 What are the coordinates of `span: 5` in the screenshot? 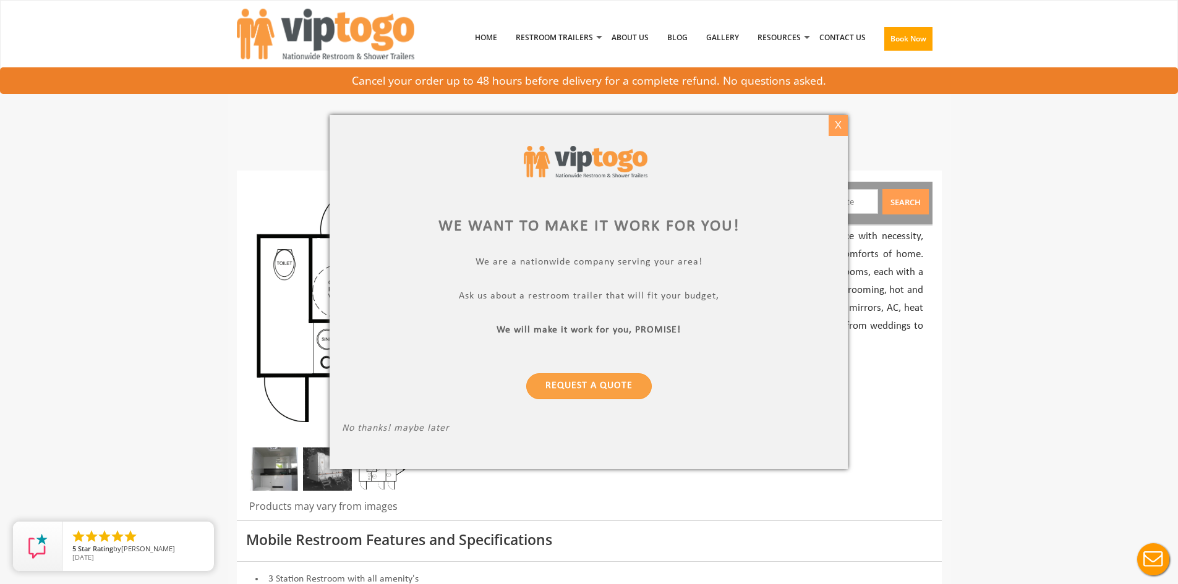 It's located at (74, 548).